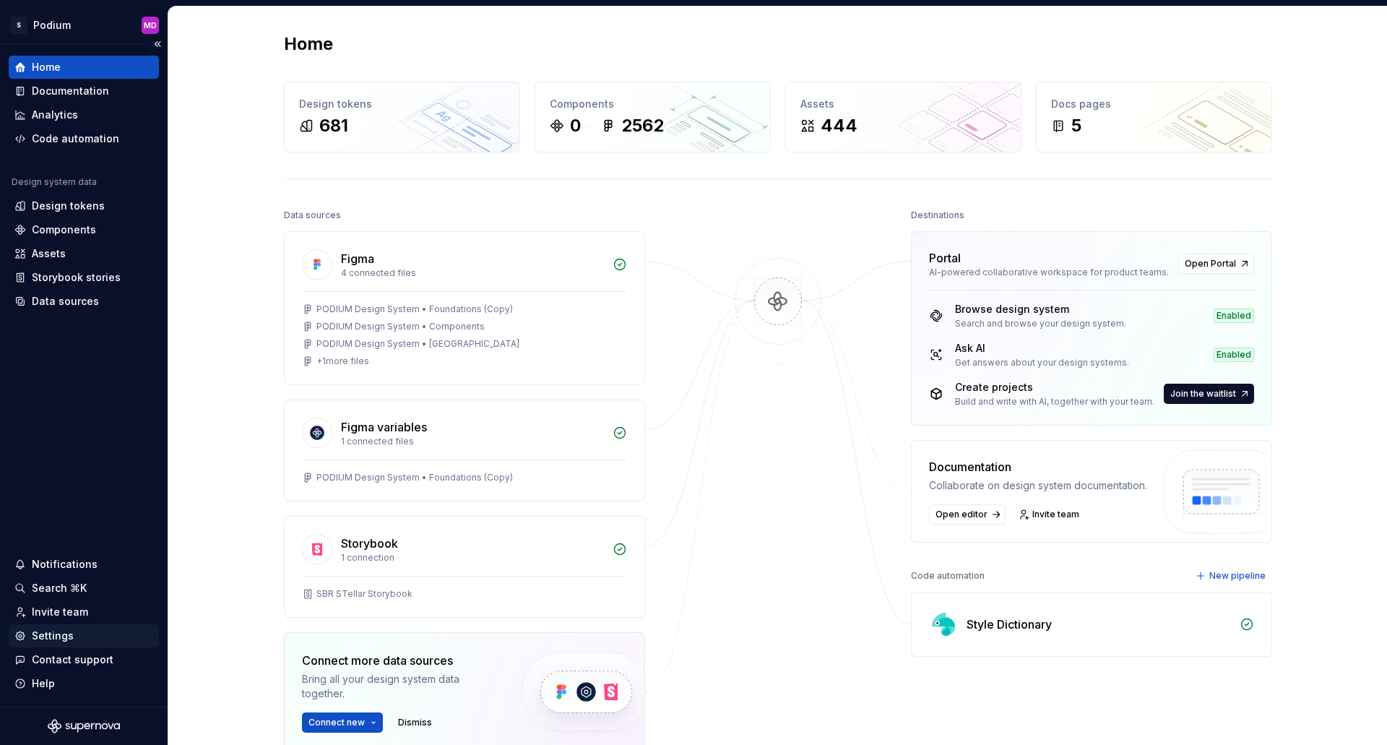 This screenshot has height=745, width=1387. What do you see at coordinates (1056, 514) in the screenshot?
I see `span: Invite team` at bounding box center [1056, 514].